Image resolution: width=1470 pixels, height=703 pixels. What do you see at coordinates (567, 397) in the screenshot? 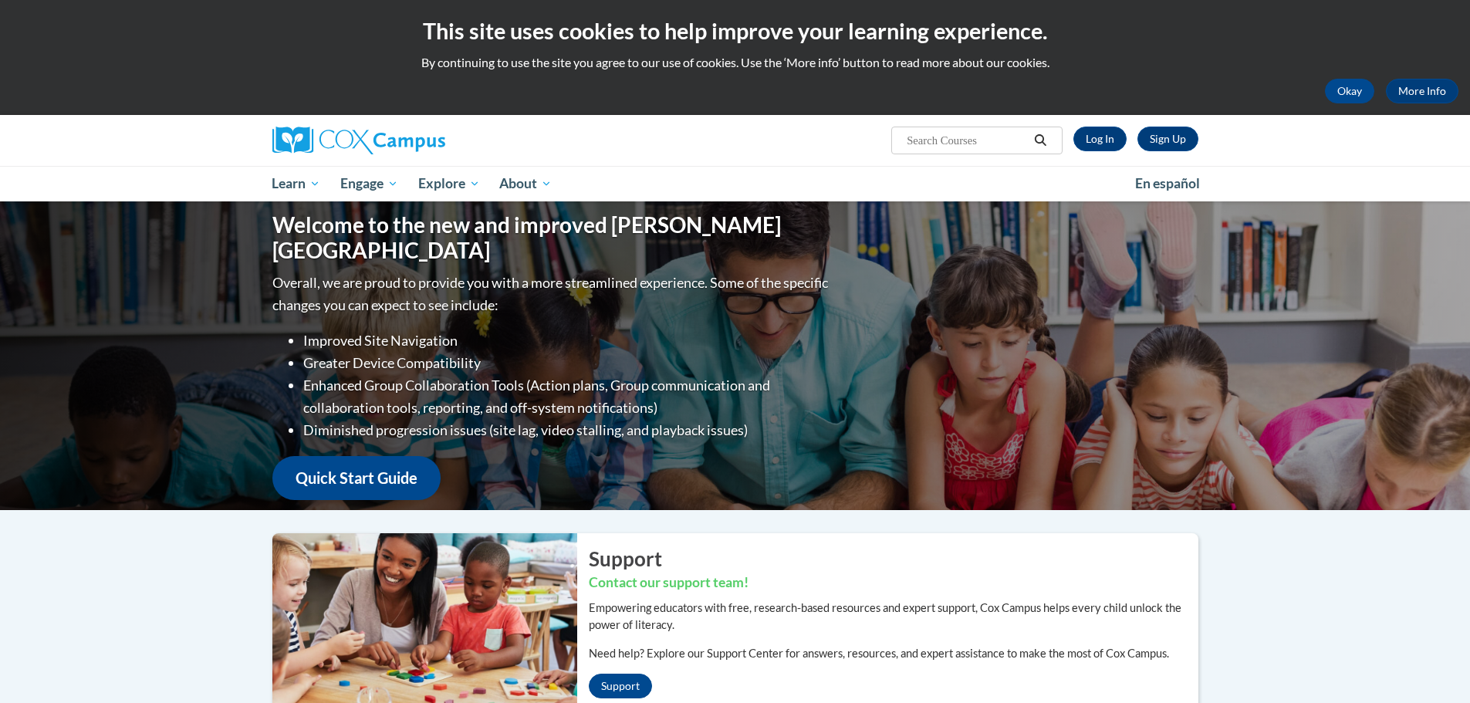
I see `li: Enhanced Group Collaboration Tools (Action plans, Group communication and collaboration tools, re...` at bounding box center [567, 397].